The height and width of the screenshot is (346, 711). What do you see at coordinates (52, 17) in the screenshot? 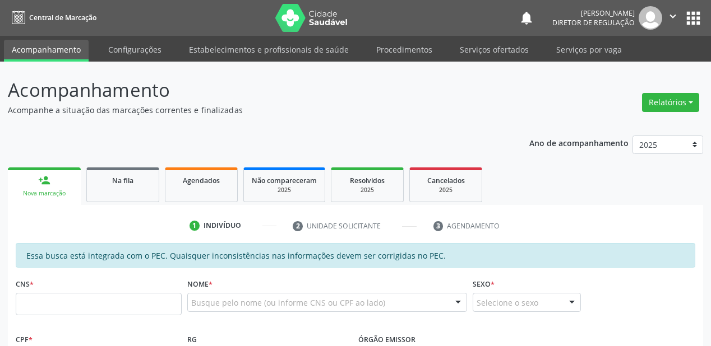
I see `a: Central de Marcação` at bounding box center [52, 17].